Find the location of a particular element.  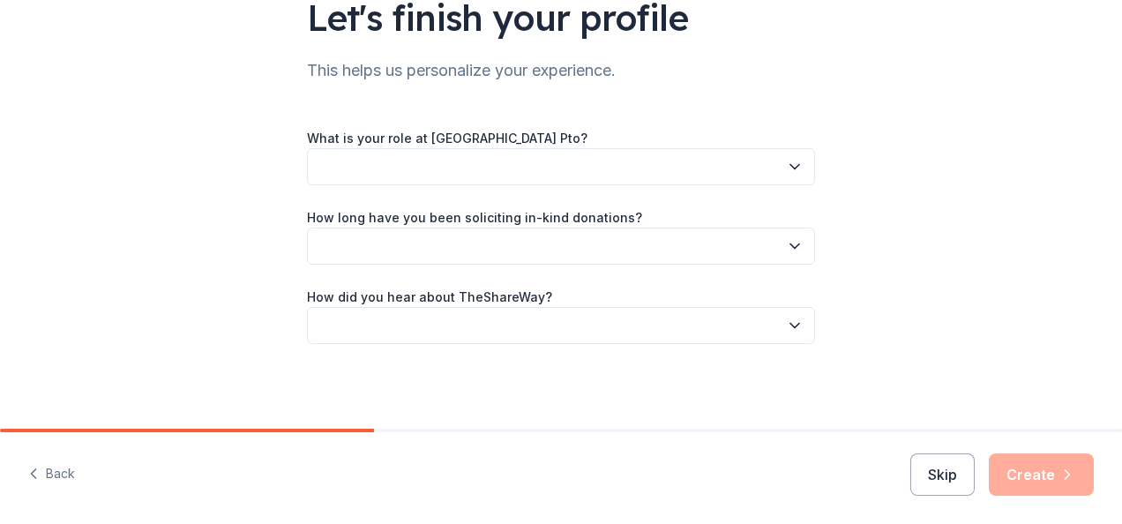

label: How long have you been soliciting in-kind donations? is located at coordinates (475, 218).